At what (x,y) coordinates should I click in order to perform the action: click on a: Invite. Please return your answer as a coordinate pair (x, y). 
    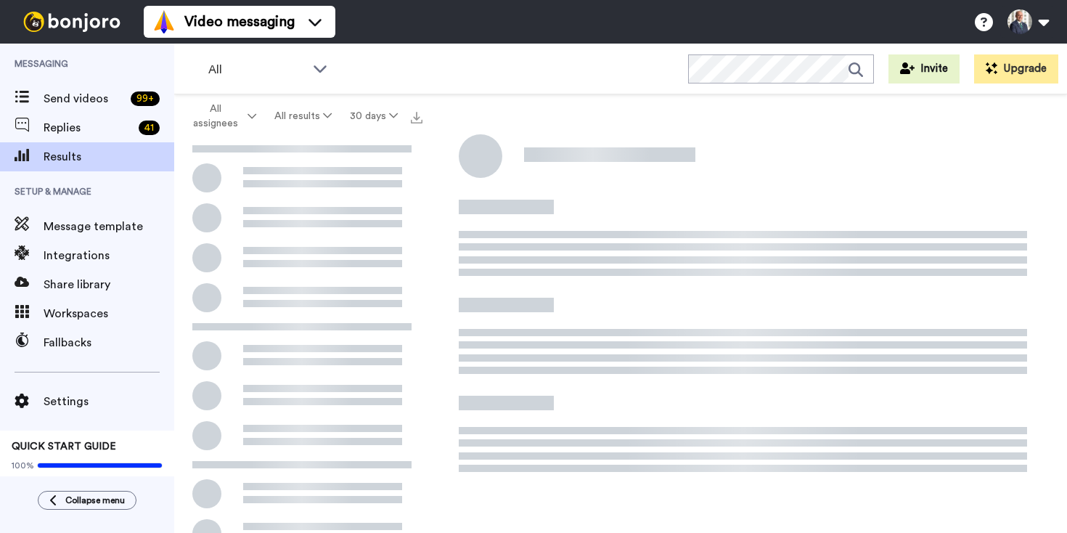
    Looking at the image, I should click on (924, 69).